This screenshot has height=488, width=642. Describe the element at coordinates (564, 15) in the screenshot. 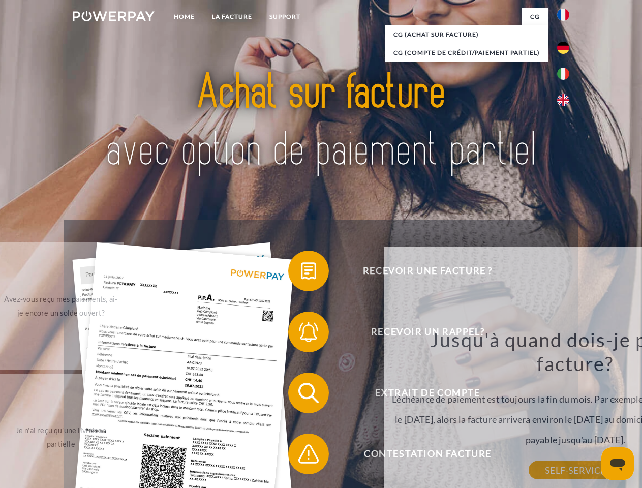

I see `img: fr` at that location.